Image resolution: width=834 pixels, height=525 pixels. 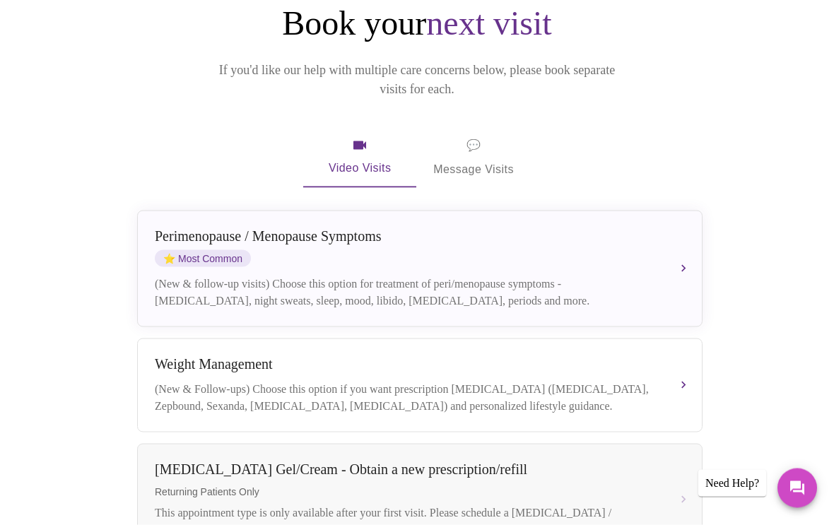 What do you see at coordinates (169, 259) in the screenshot?
I see `span: star` at bounding box center [169, 259].